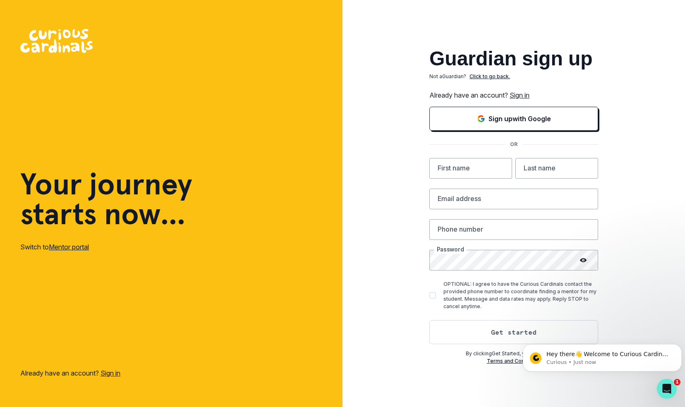 The image size is (685, 407). I want to click on p: OR, so click(514, 144).